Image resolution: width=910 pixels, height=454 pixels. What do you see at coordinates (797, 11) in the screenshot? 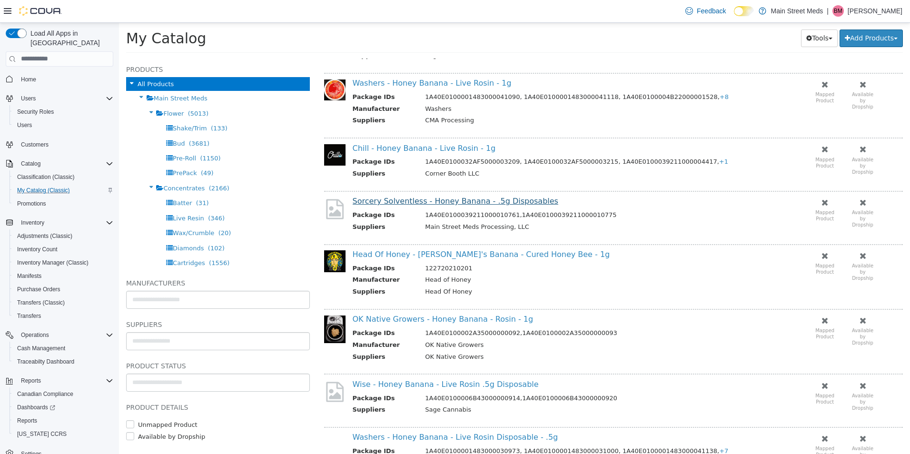
I see `p: Main Street Meds` at bounding box center [797, 11].